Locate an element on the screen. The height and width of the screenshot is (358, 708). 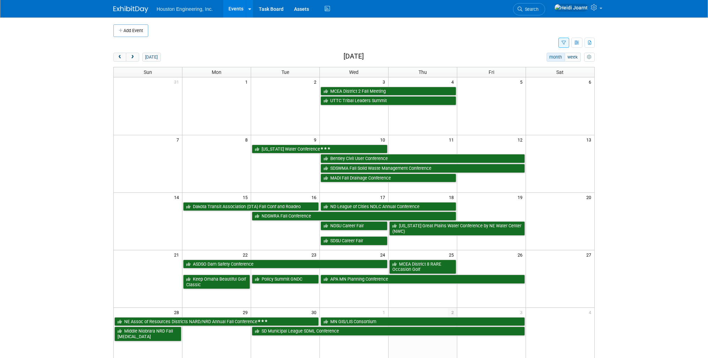
span: 28 is located at coordinates (178, 312).